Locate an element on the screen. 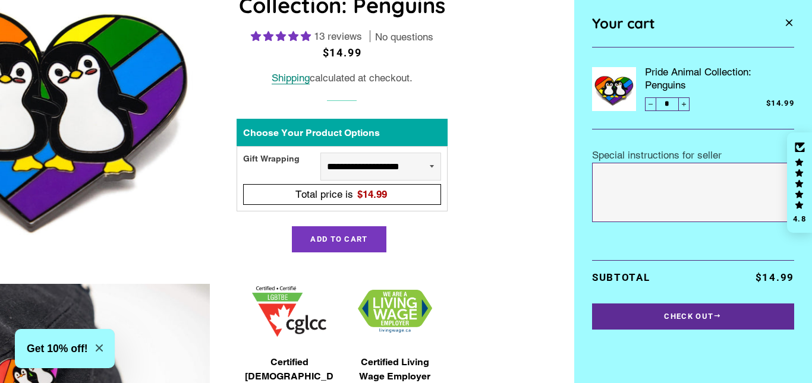 The image size is (812, 383). select: Gift Wrapping is located at coordinates (380, 166).